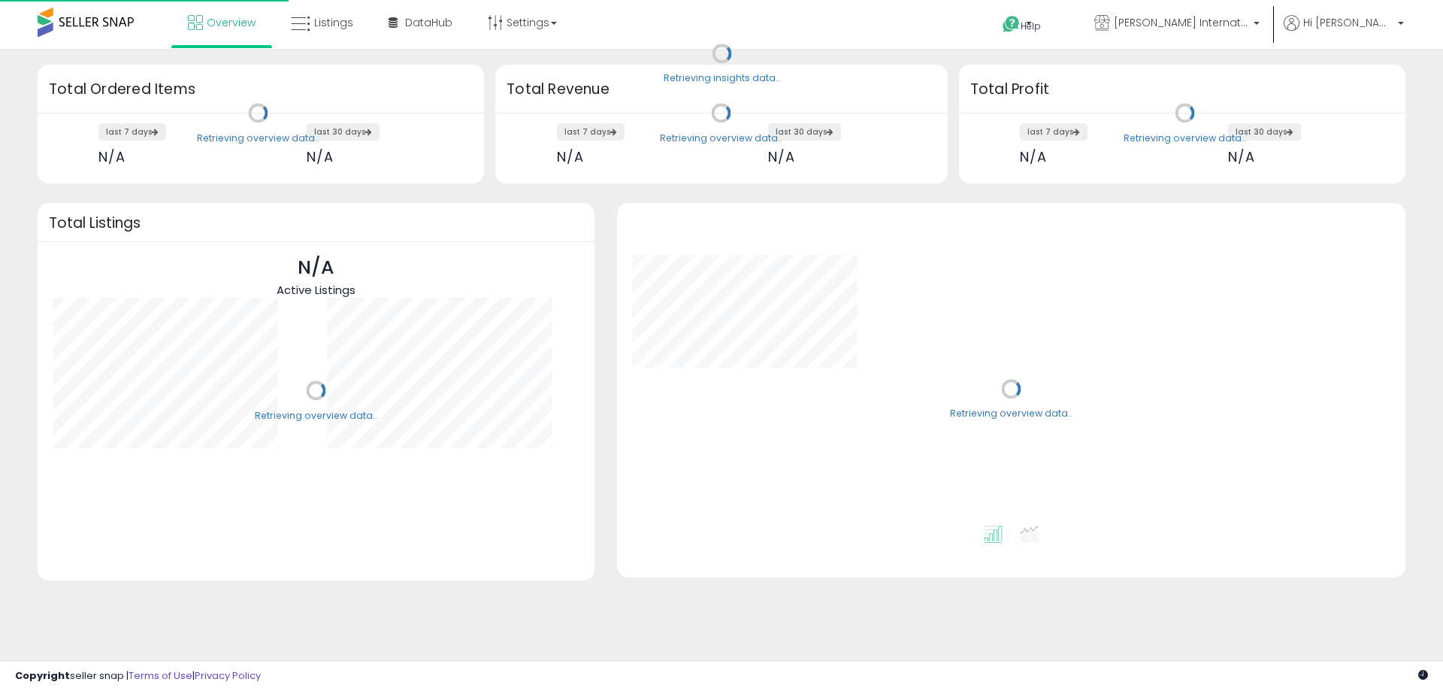 The image size is (1443, 691). What do you see at coordinates (428, 23) in the screenshot?
I see `span: DataHub` at bounding box center [428, 23].